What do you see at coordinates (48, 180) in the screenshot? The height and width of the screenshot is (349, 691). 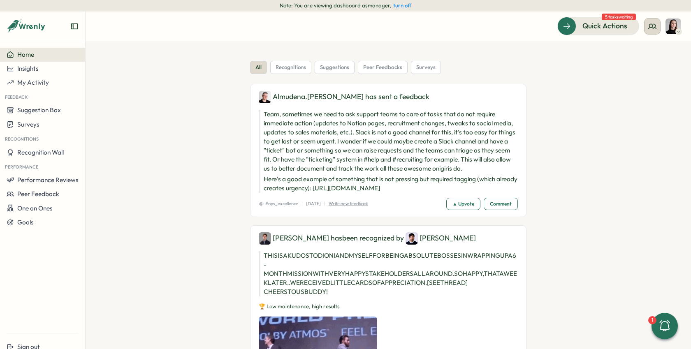 I see `span: Performance Reviews` at bounding box center [48, 180].